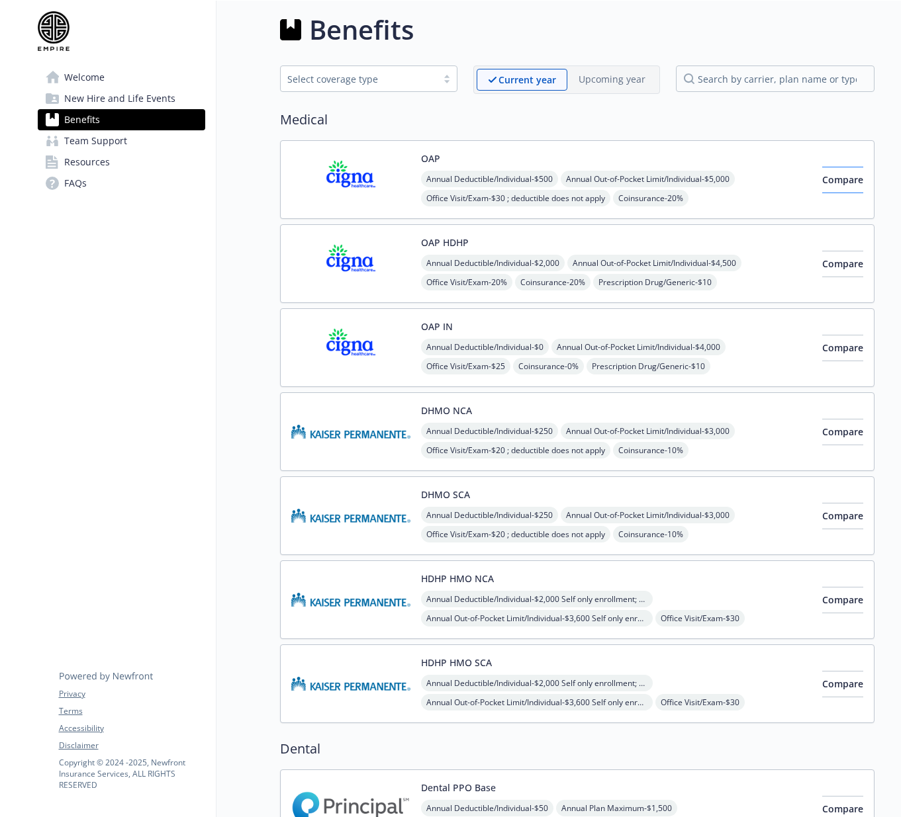 This screenshot has height=817, width=901. Describe the element at coordinates (84, 77) in the screenshot. I see `span: Welcome` at that location.